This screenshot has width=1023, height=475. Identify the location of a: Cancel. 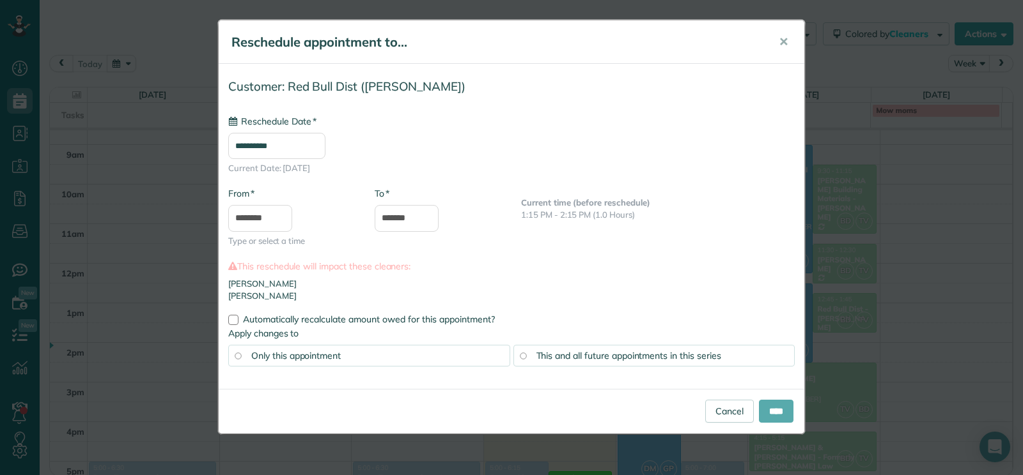
(729, 412).